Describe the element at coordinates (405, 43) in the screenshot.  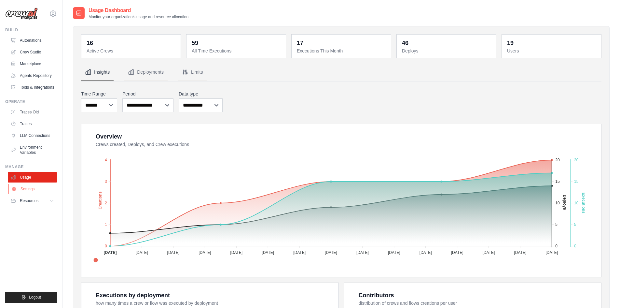
I see `div: 46` at that location.